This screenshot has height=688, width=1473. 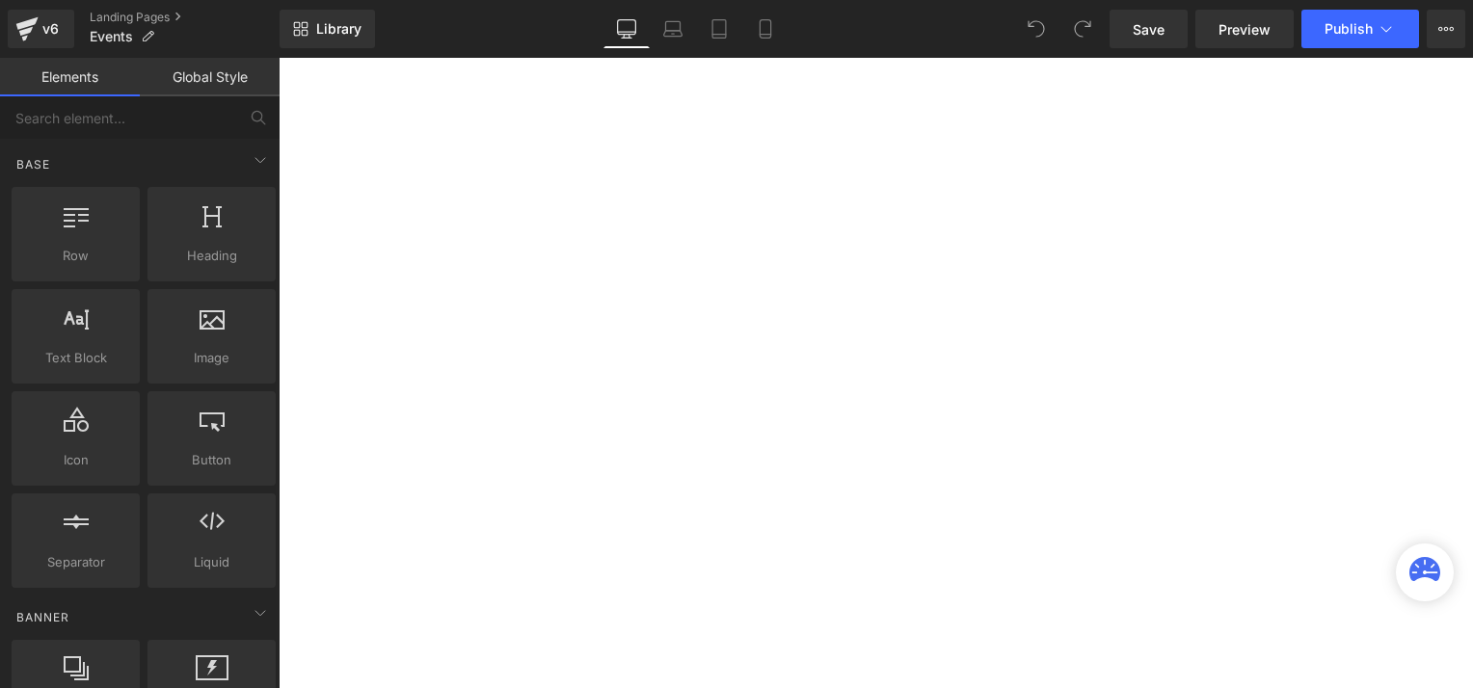 I want to click on span: Library, so click(x=338, y=29).